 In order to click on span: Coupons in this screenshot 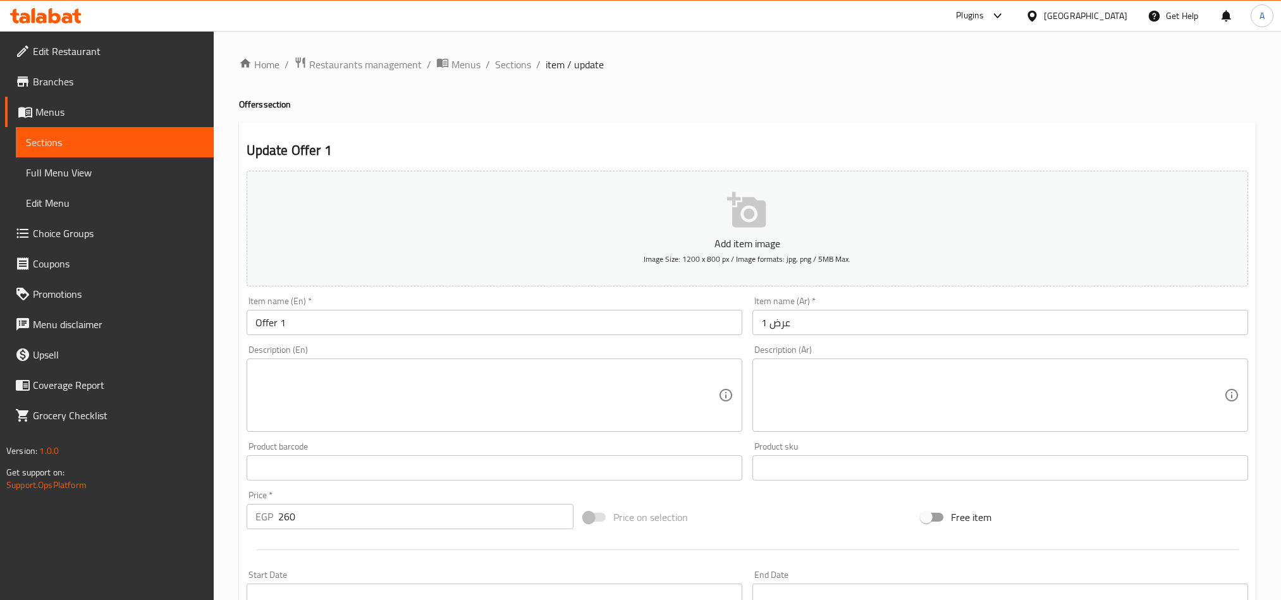, I will do `click(118, 264)`.